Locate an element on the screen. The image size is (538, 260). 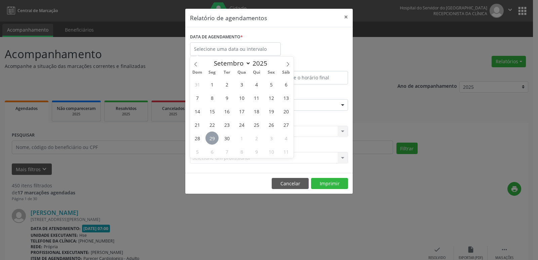
select: Month is located at coordinates (231, 63).